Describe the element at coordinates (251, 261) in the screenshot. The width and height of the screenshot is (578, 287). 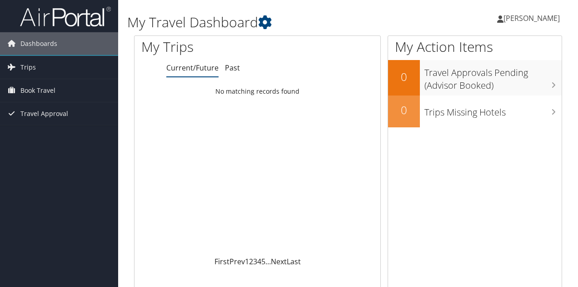
I see `a: 2` at that location.